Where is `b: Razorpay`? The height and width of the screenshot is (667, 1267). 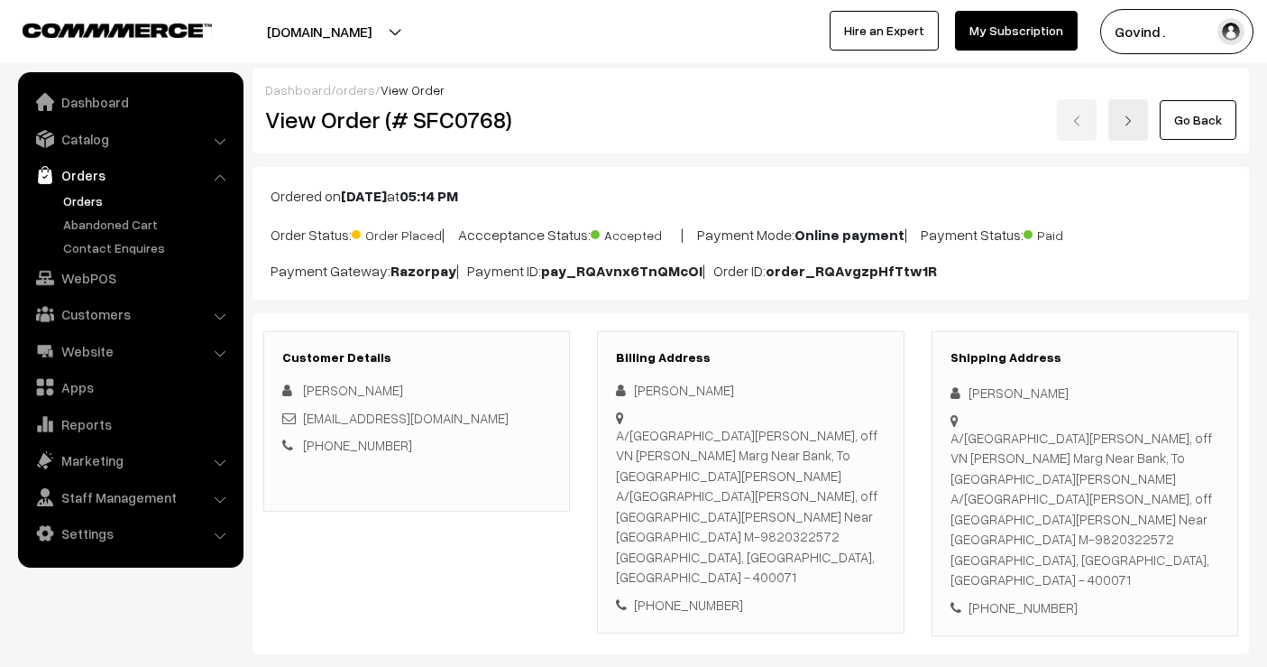
b: Razorpay is located at coordinates (423, 271).